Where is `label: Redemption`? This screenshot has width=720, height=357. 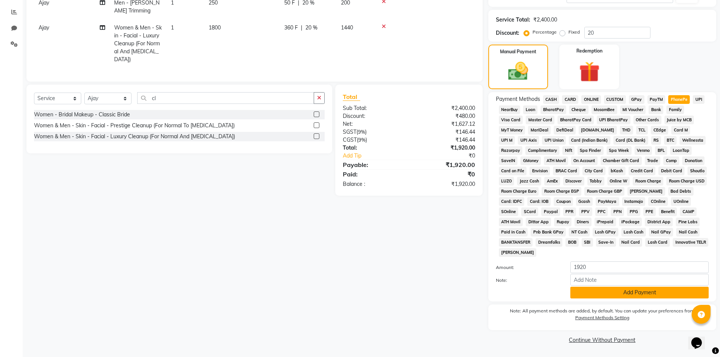 label: Redemption is located at coordinates (589, 51).